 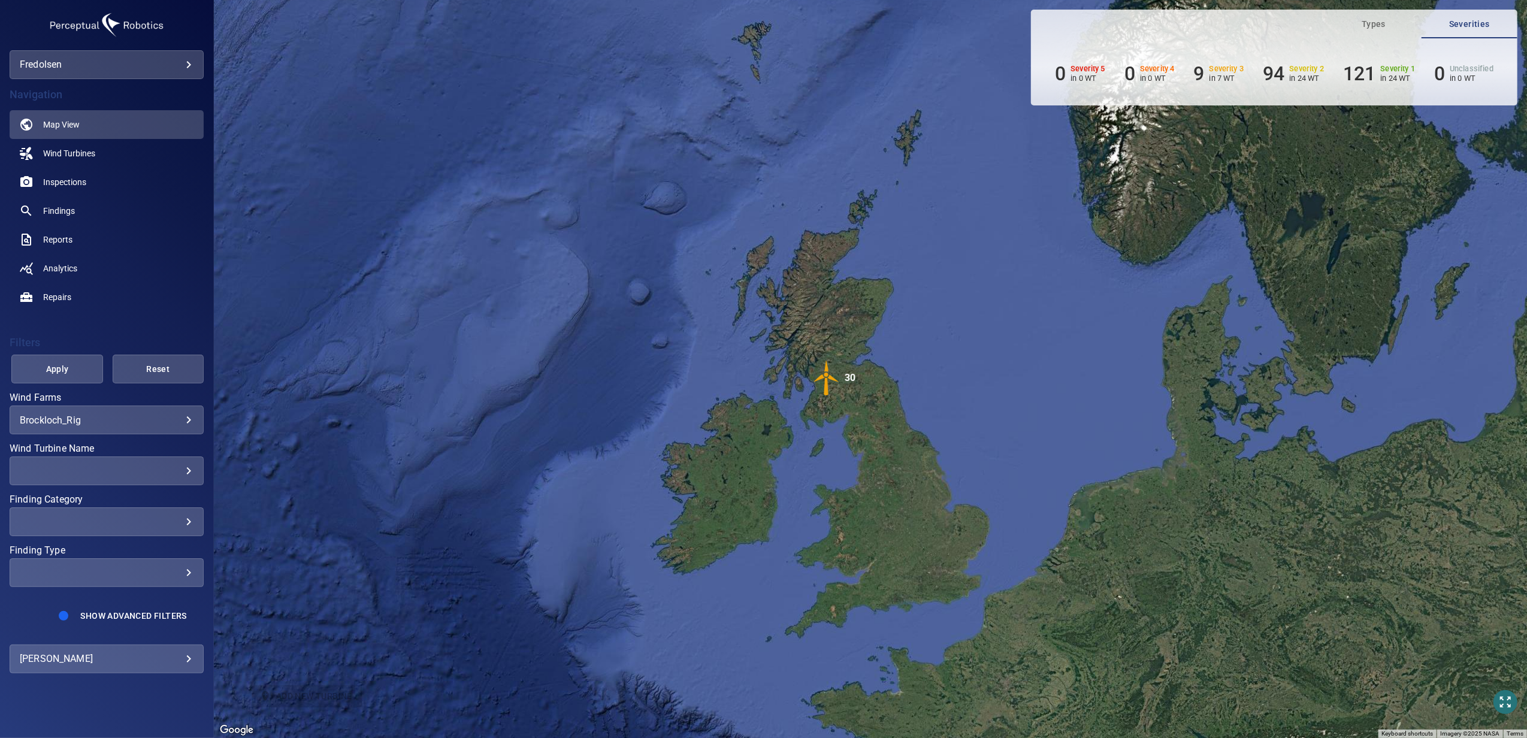 What do you see at coordinates (1359, 74) in the screenshot?
I see `h6: 121` at bounding box center [1359, 74].